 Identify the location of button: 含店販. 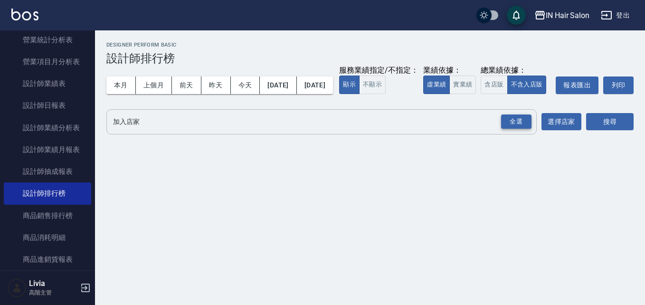
(494, 85).